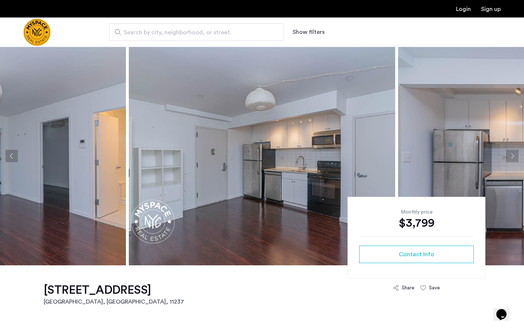 The image size is (524, 328). Describe the element at coordinates (37, 32) in the screenshot. I see `a: Cazamio Logo` at that location.